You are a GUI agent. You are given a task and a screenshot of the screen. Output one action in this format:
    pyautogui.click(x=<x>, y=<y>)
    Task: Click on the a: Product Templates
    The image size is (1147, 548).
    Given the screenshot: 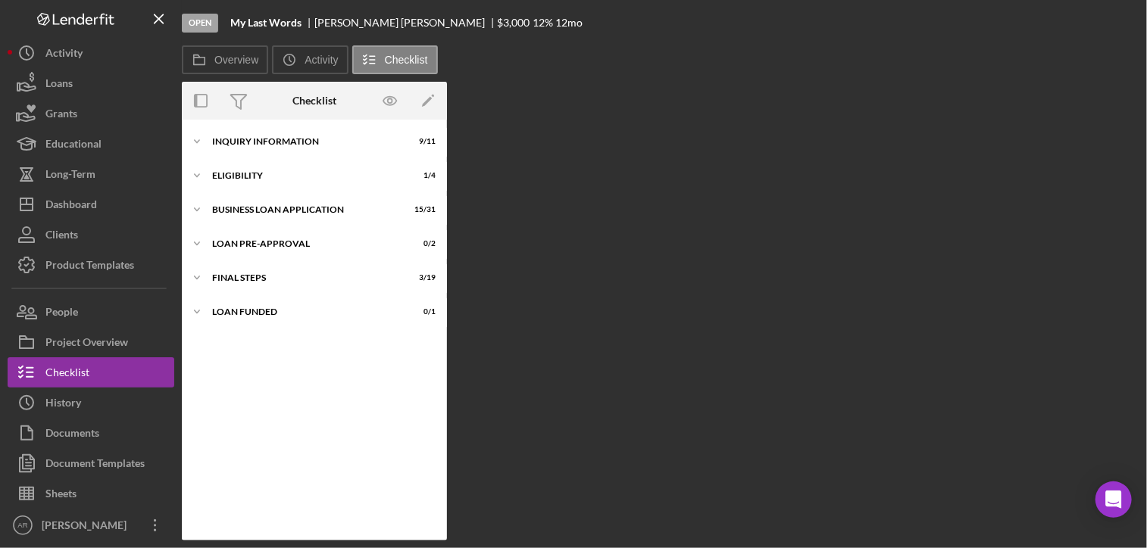 What is the action you would take?
    pyautogui.click(x=91, y=265)
    